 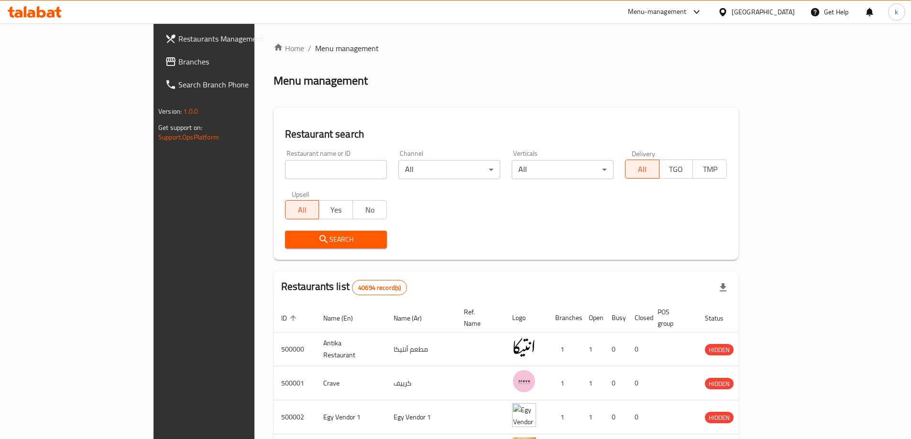 What do you see at coordinates (506, 134) in the screenshot?
I see `h2: Restaurant search` at bounding box center [506, 134].